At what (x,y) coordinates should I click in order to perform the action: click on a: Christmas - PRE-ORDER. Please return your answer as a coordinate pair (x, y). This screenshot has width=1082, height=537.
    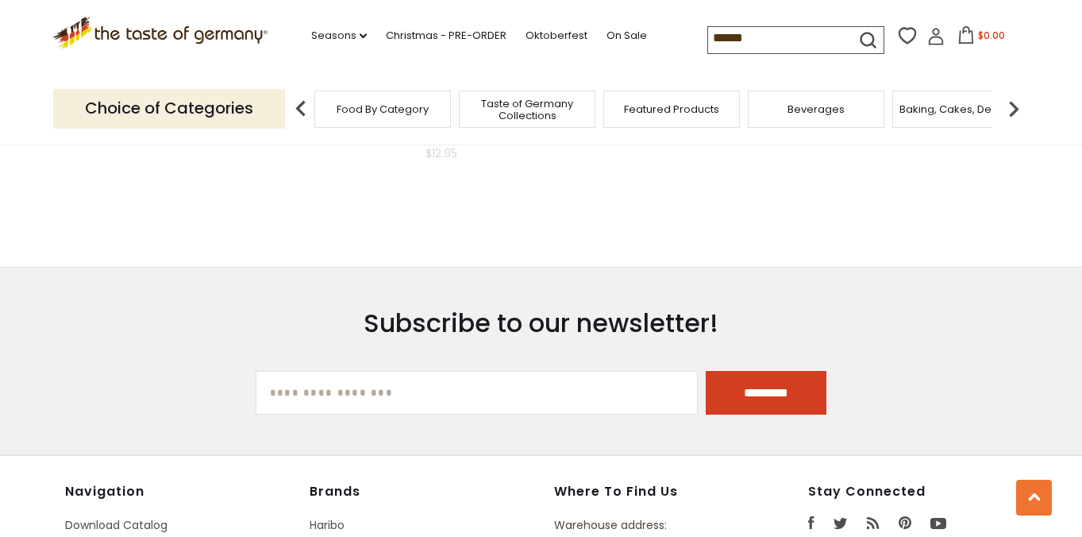
    Looking at the image, I should click on (446, 36).